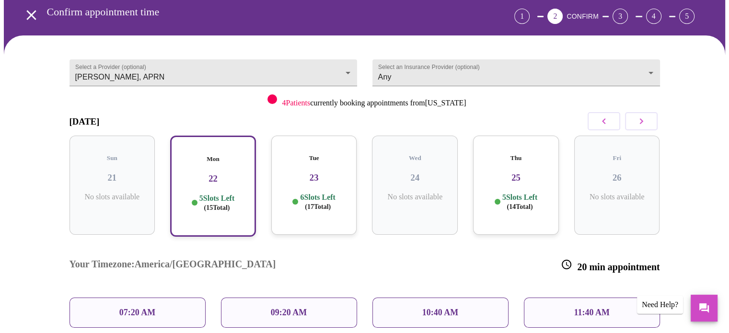  What do you see at coordinates (610, 266) in the screenshot?
I see `h3: 20 min appointment` at bounding box center [610, 266].